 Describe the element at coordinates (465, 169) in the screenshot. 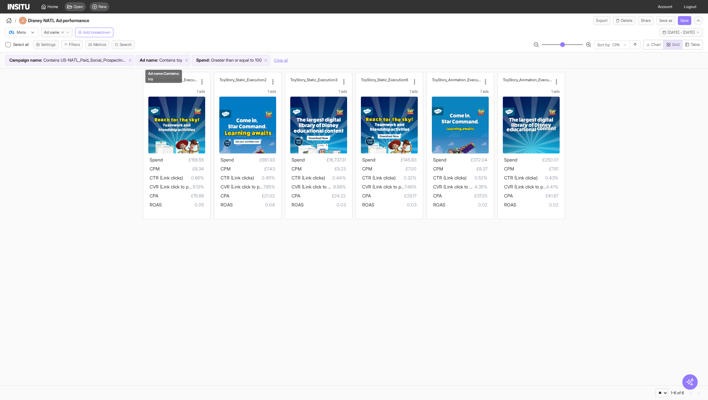

I see `span: £8.37` at that location.